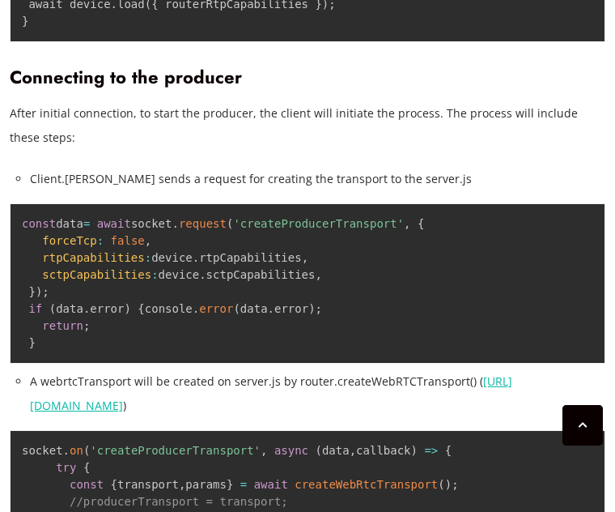 This screenshot has width=615, height=512. What do you see at coordinates (66, 467) in the screenshot?
I see `span: try` at bounding box center [66, 467].